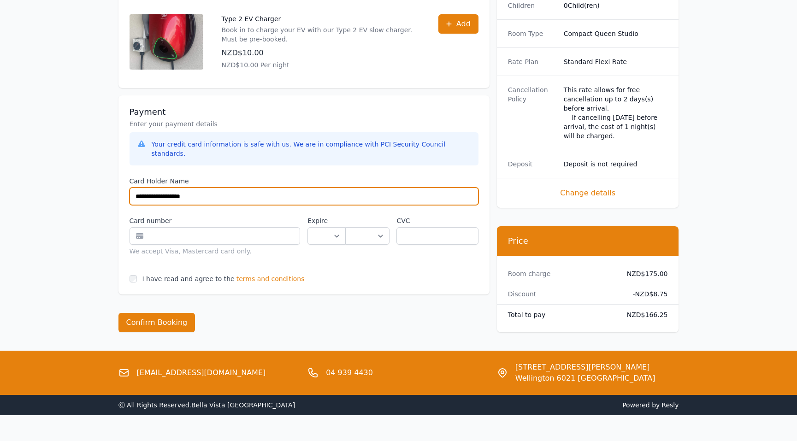 This screenshot has height=441, width=797. What do you see at coordinates (321, 65) in the screenshot?
I see `p: NZD$10.00 Per night` at bounding box center [321, 65].